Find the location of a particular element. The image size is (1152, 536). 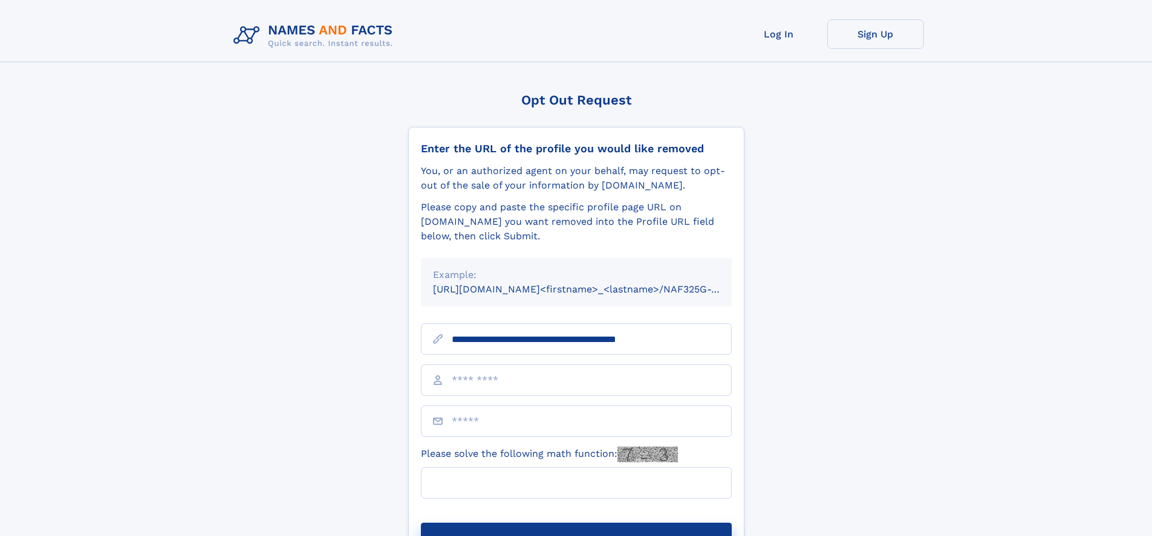

img: Logo Names and Facts is located at coordinates (316, 36).